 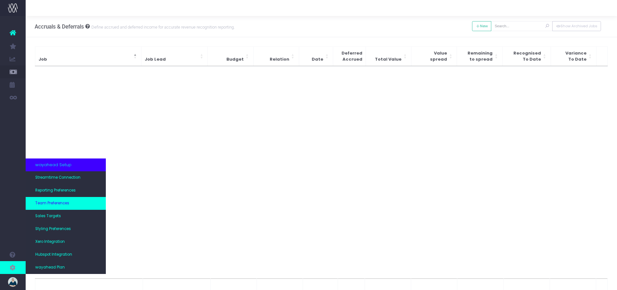 I want to click on span: Job Lead, so click(x=155, y=59).